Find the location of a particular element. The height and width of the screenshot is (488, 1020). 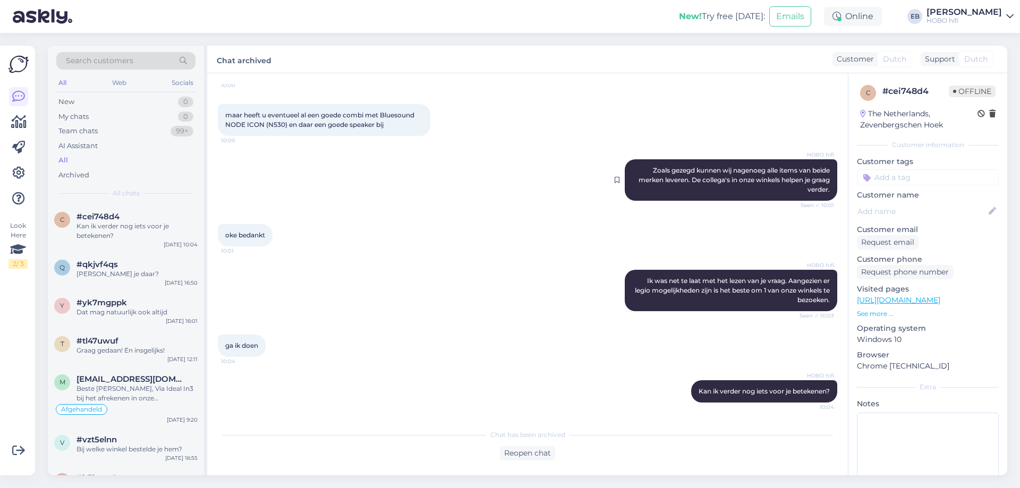

span: Offline is located at coordinates (973, 91).